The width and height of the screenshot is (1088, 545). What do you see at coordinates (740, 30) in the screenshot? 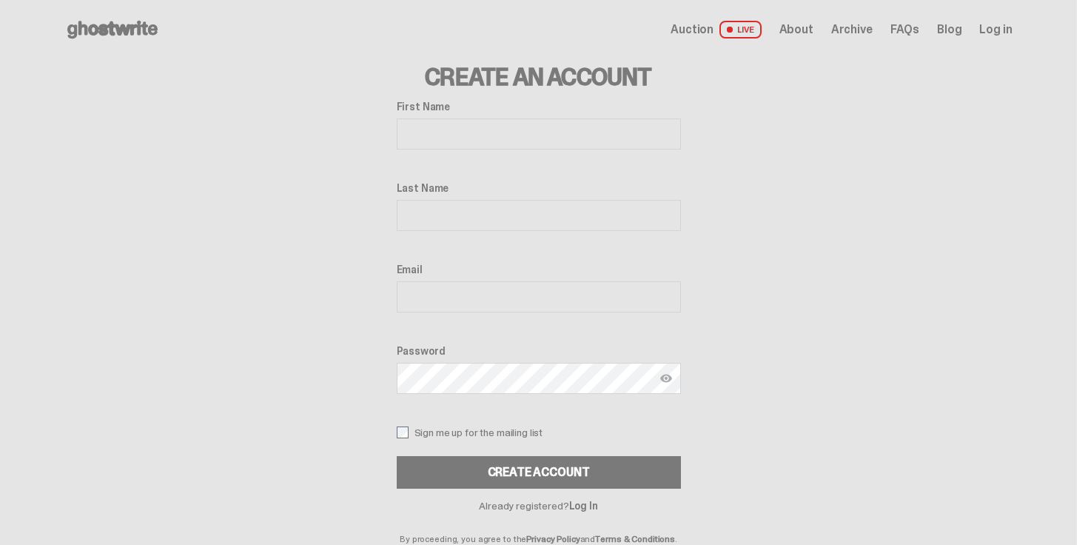
I see `span: LIVE` at bounding box center [740, 30].